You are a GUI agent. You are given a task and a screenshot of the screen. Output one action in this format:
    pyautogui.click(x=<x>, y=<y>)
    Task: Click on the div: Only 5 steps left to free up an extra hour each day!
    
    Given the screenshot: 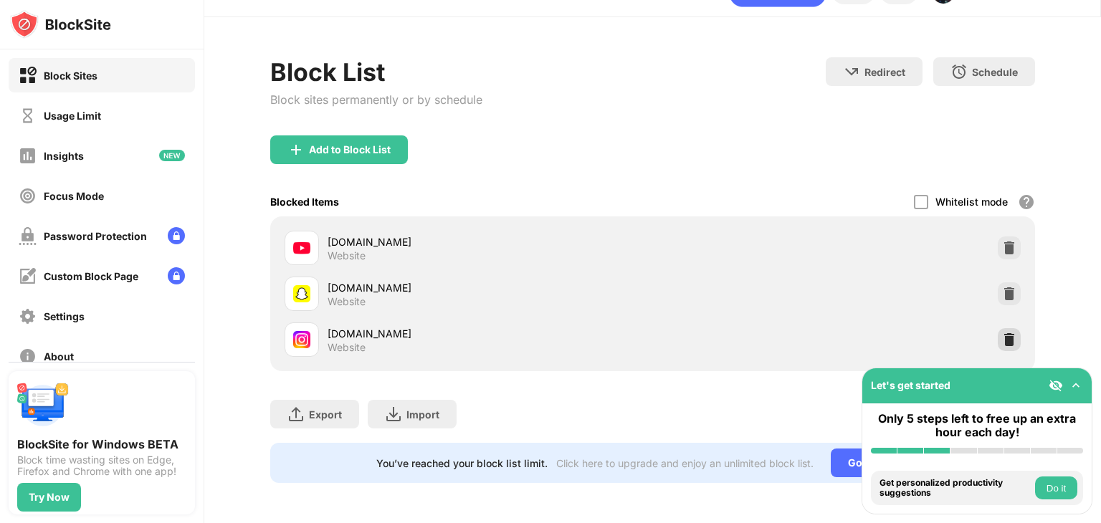 What is the action you would take?
    pyautogui.click(x=977, y=426)
    